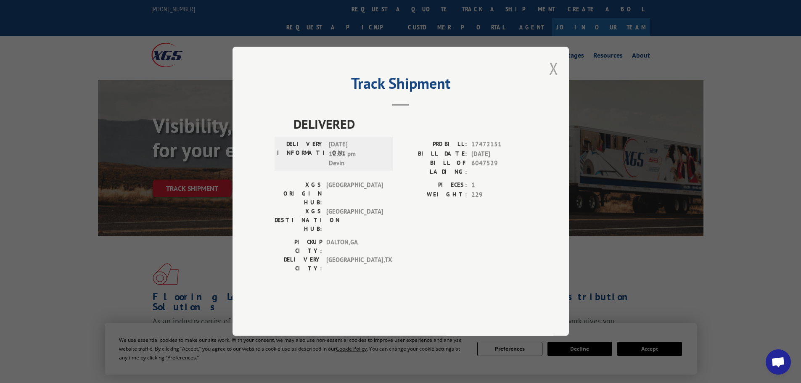  I want to click on button: Close modal, so click(553, 68).